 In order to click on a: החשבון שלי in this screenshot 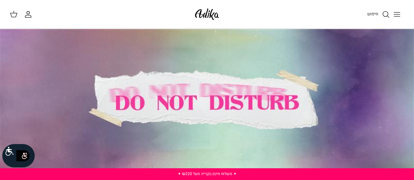, I will do `click(29, 14)`.